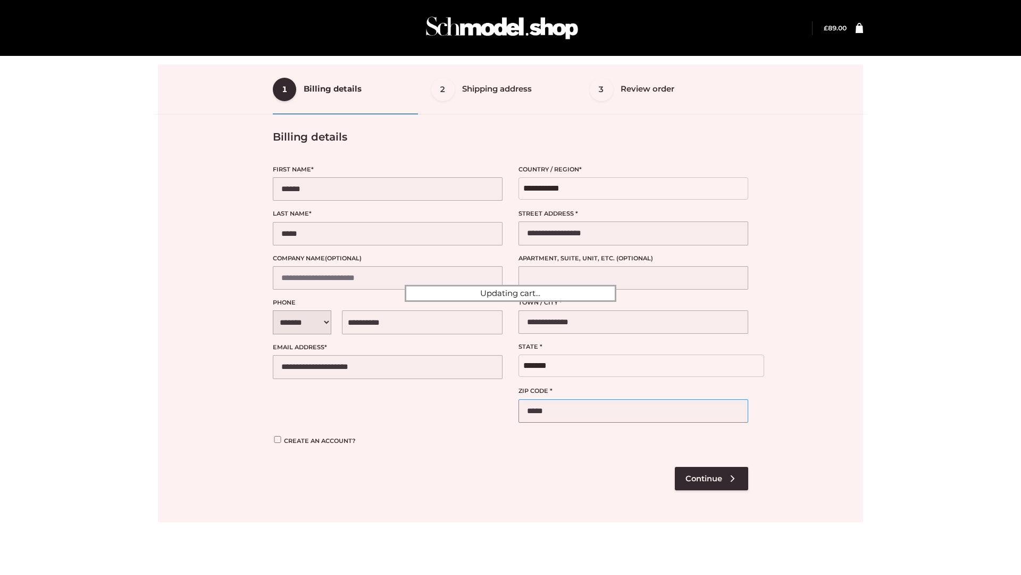  Describe the element at coordinates (502, 28) in the screenshot. I see `a: Schmodel Admin 964` at that location.